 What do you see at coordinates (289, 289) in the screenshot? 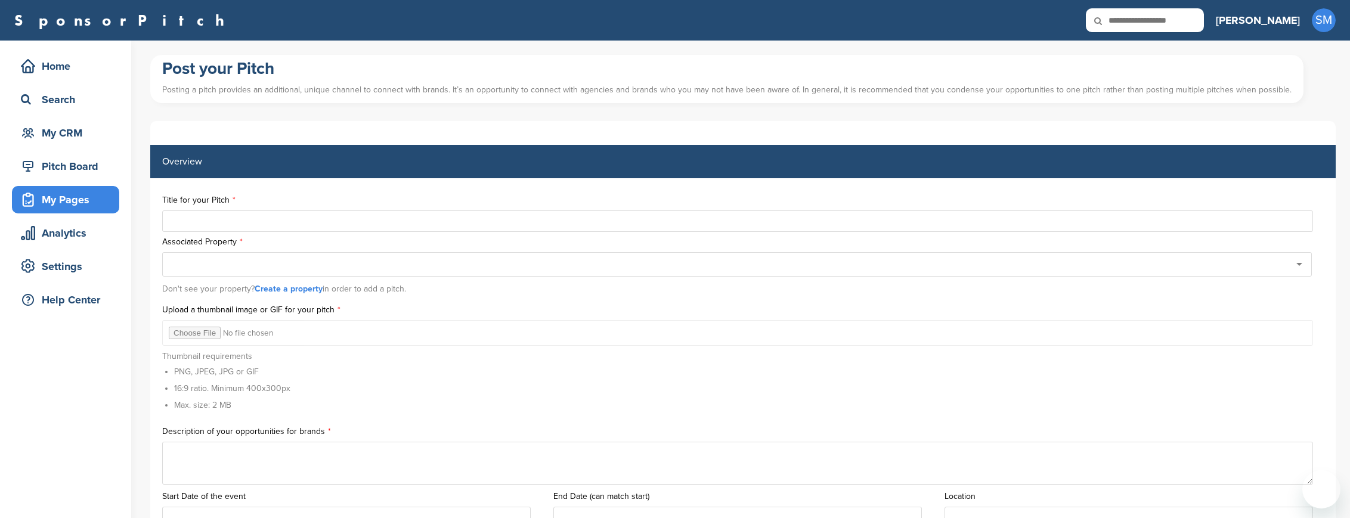
I see `a: Create a property` at bounding box center [289, 289].